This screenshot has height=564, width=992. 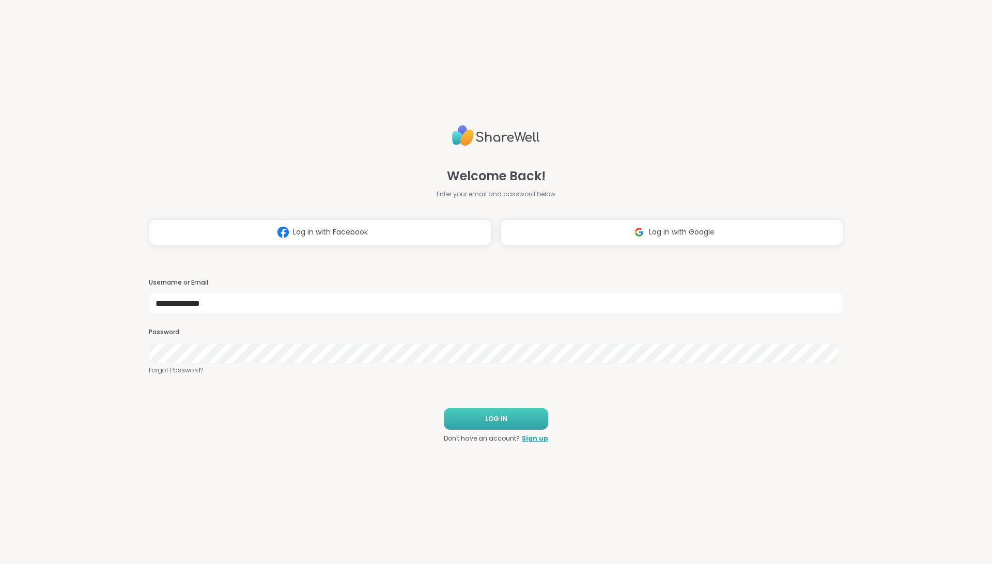 What do you see at coordinates (682, 232) in the screenshot?
I see `span: Log in with Google` at bounding box center [682, 232].